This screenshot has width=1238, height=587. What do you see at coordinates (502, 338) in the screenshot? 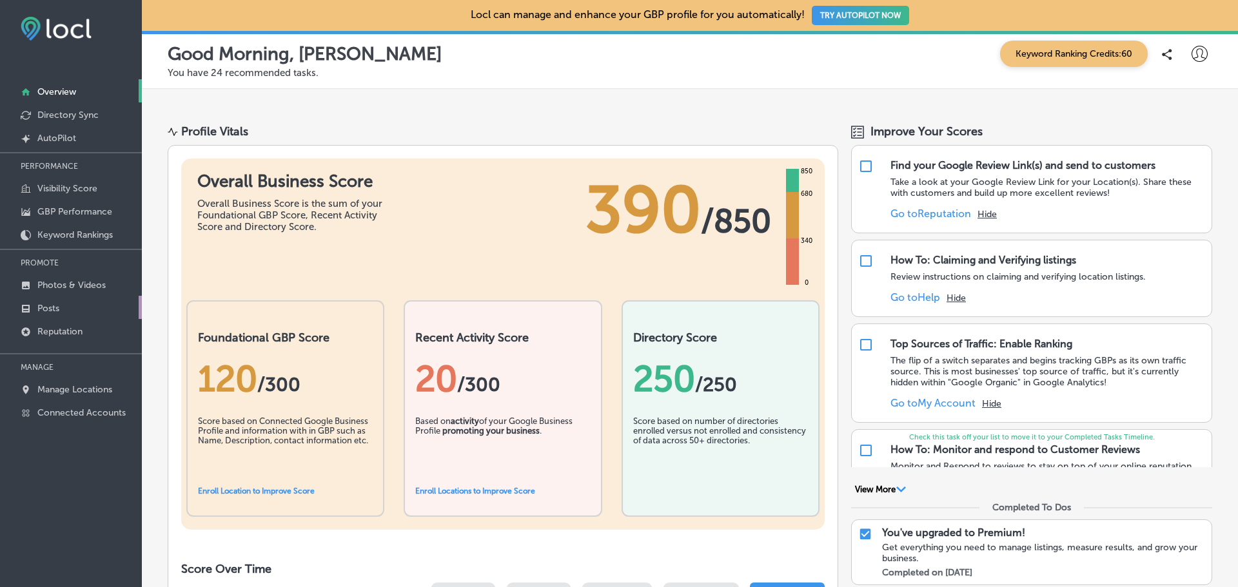
I see `h2: Recent Activity Score` at bounding box center [502, 338].